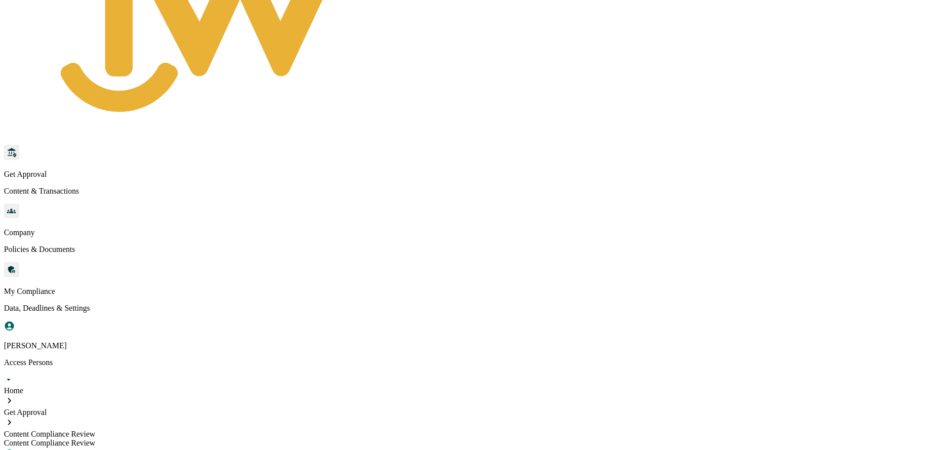  Describe the element at coordinates (471, 232) in the screenshot. I see `p: Company` at that location.